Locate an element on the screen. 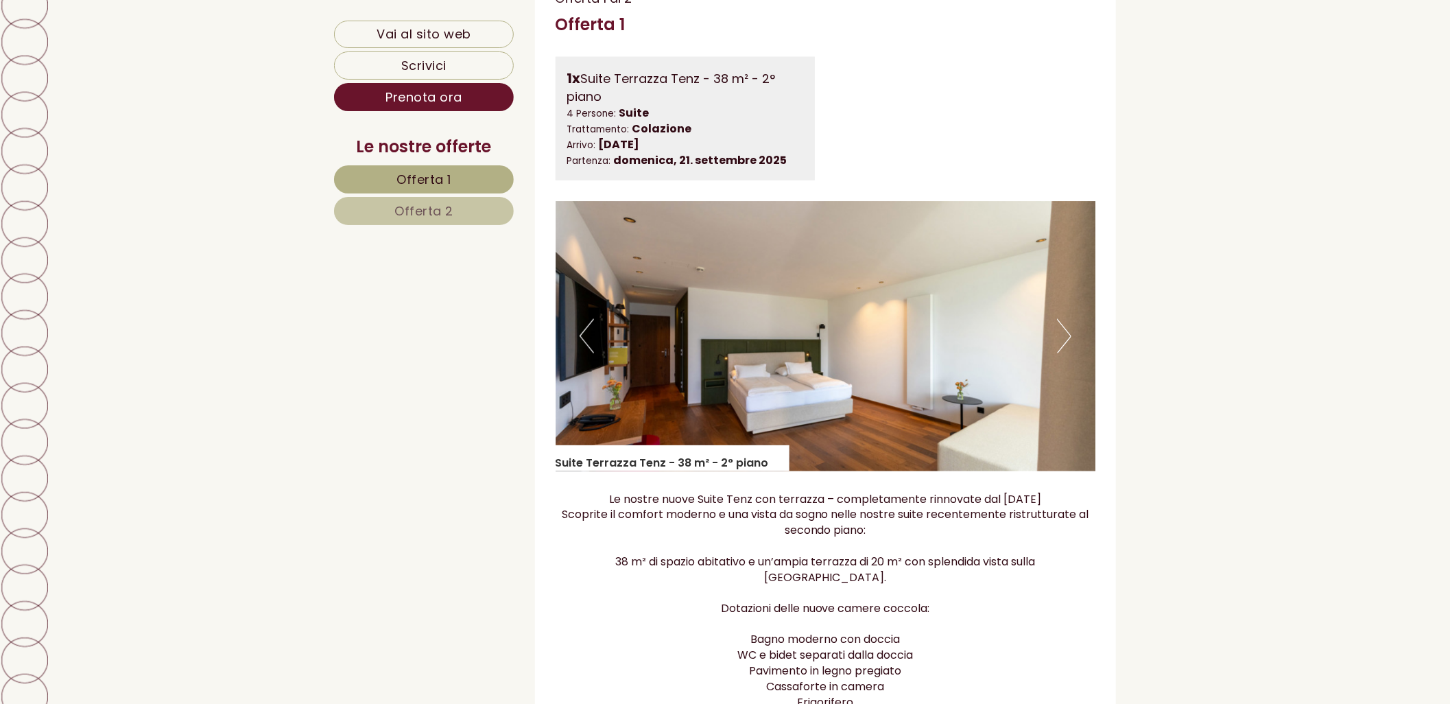 The image size is (1450, 704). div: Offerta 1 is located at coordinates (591, 25).